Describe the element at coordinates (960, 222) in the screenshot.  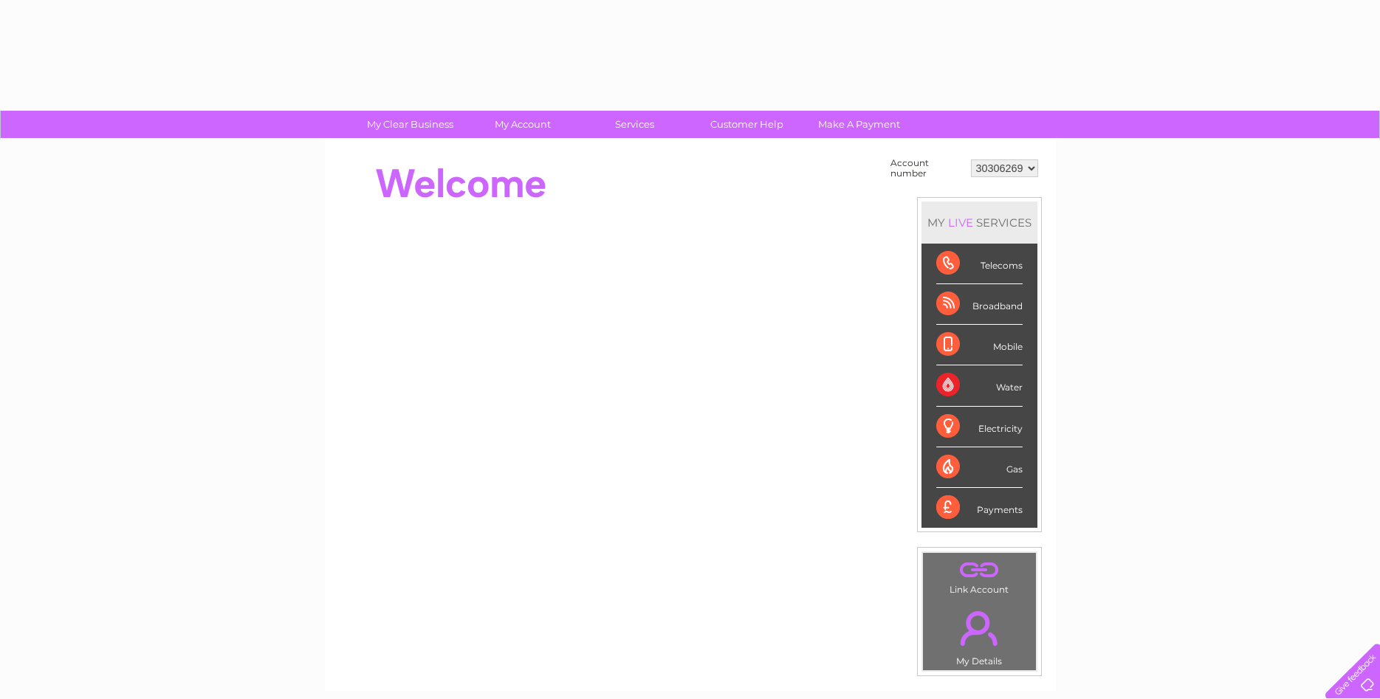
I see `div: LIVE` at that location.